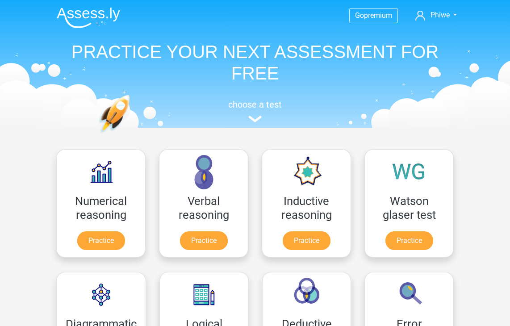 This screenshot has width=510, height=326. What do you see at coordinates (373, 15) in the screenshot?
I see `a: Gopremium` at bounding box center [373, 15].